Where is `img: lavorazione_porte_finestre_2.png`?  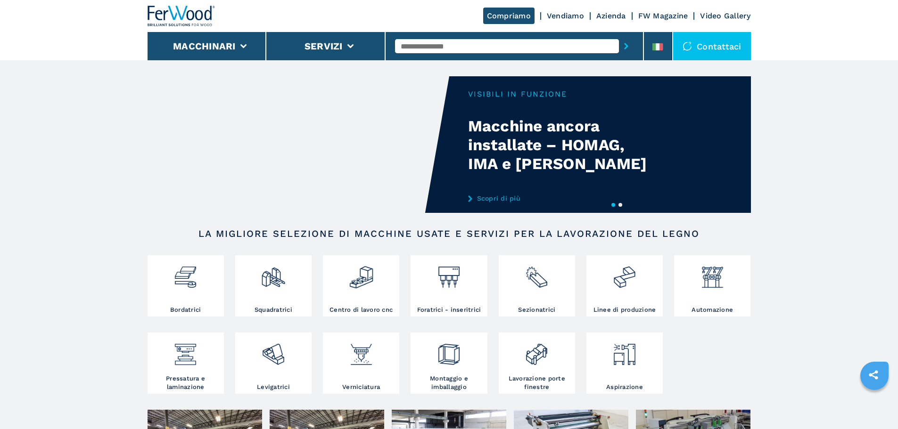
img: lavorazione_porte_finestre_2.png is located at coordinates (536, 351).